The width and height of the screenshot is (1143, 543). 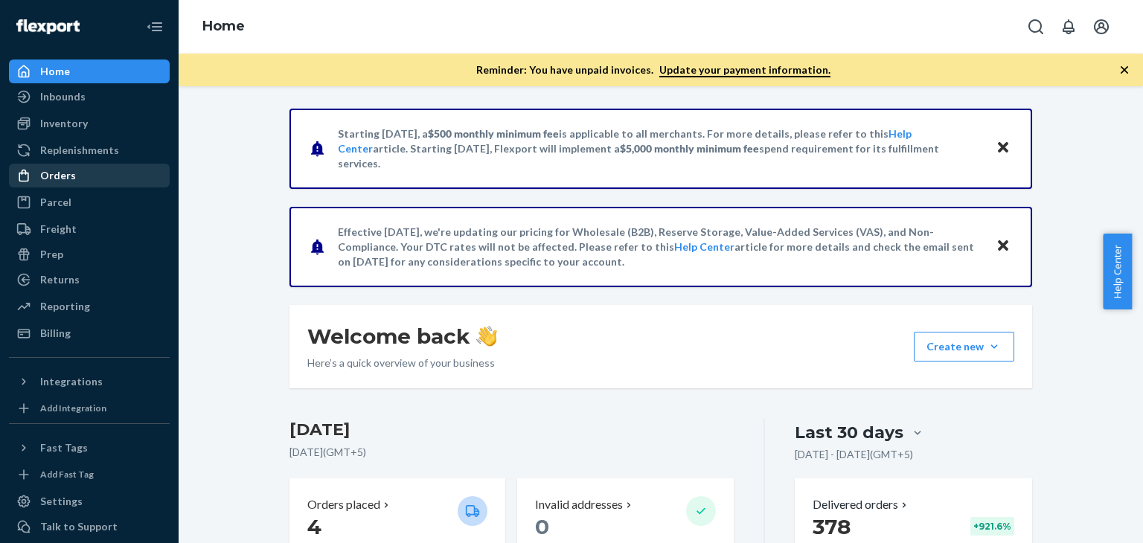 I want to click on a: Add Integration, so click(x=89, y=409).